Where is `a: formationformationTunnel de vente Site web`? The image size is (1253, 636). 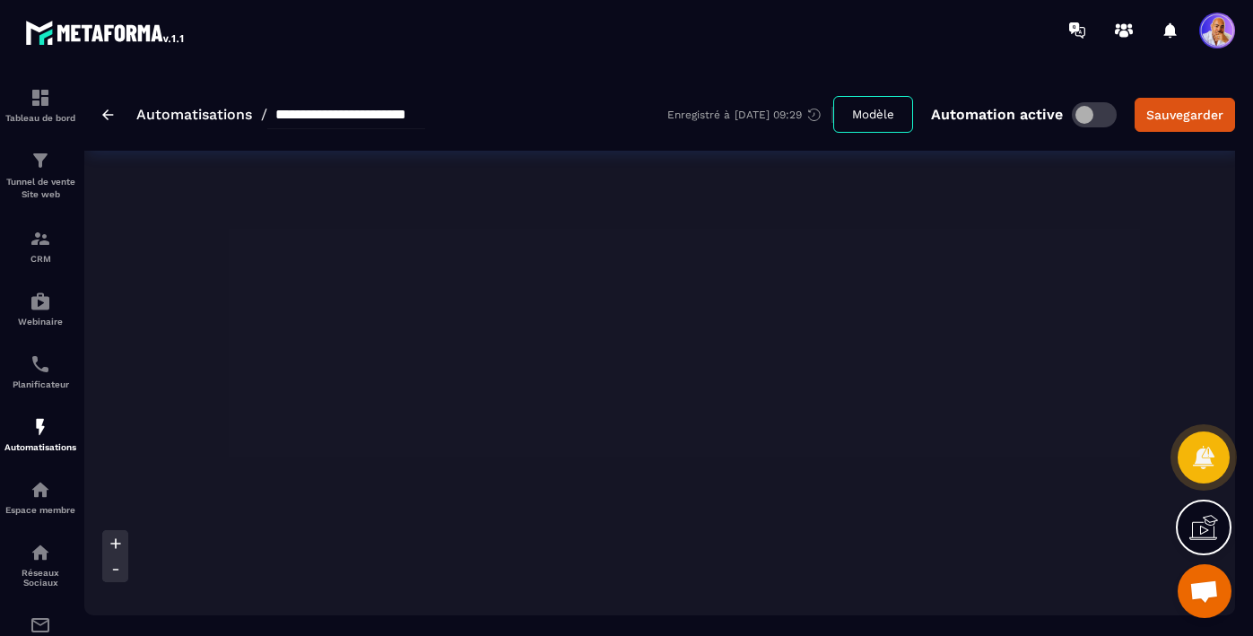 a: formationformationTunnel de vente Site web is located at coordinates (40, 175).